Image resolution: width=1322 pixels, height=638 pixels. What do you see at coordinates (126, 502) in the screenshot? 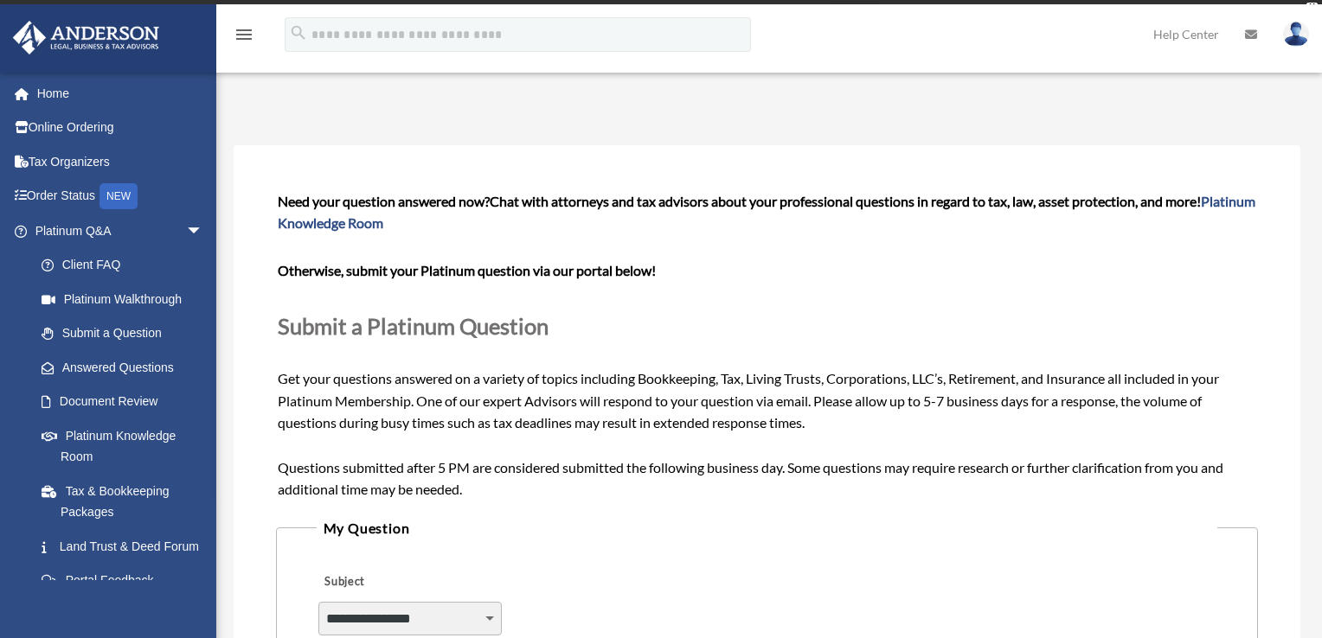
I see `a: Tax & Bookkeeping Packages` at bounding box center [126, 502].